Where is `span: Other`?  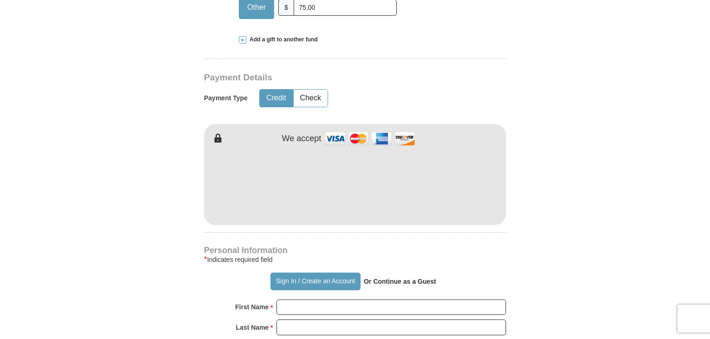 span: Other is located at coordinates (257, 7).